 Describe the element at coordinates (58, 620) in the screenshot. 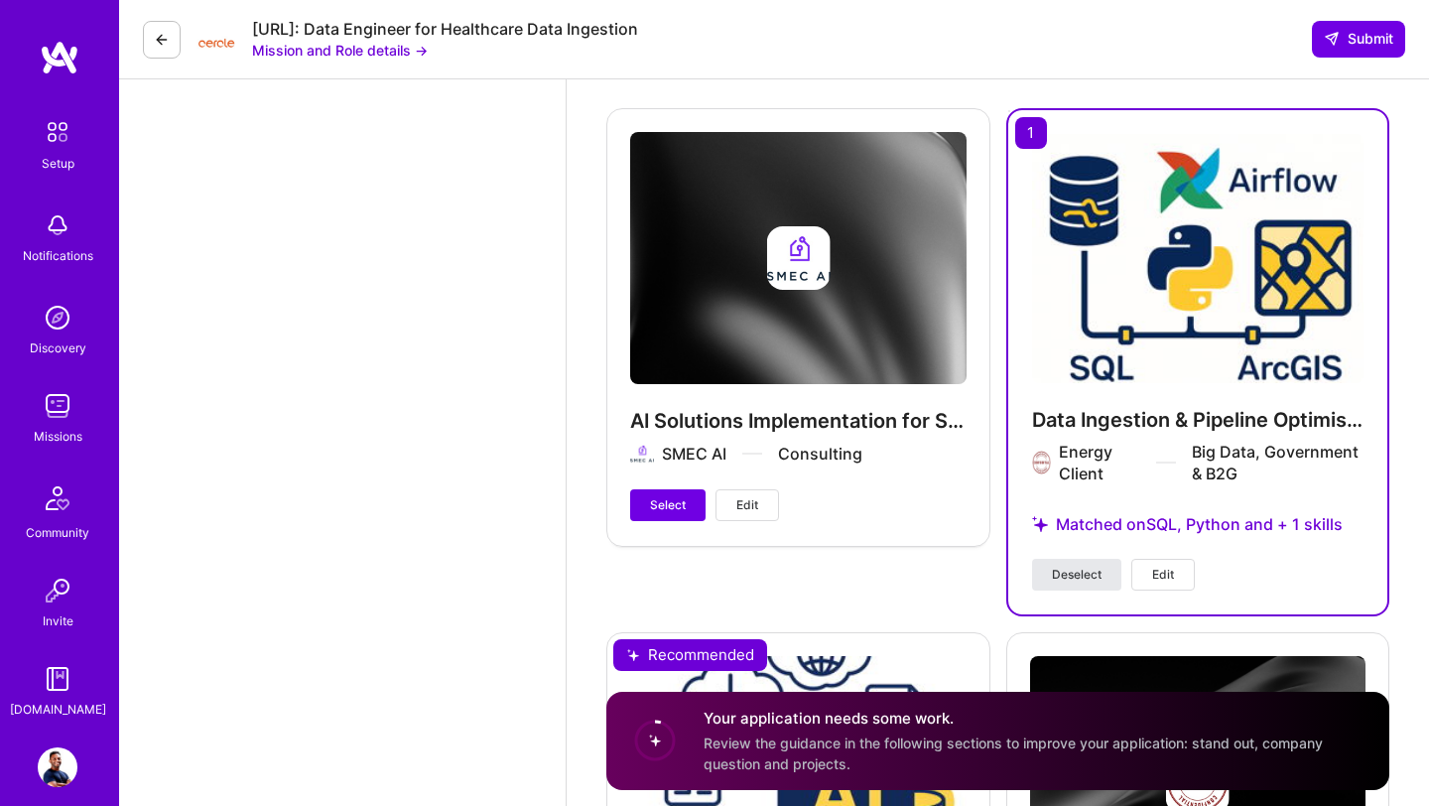

I see `div: Invite` at that location.